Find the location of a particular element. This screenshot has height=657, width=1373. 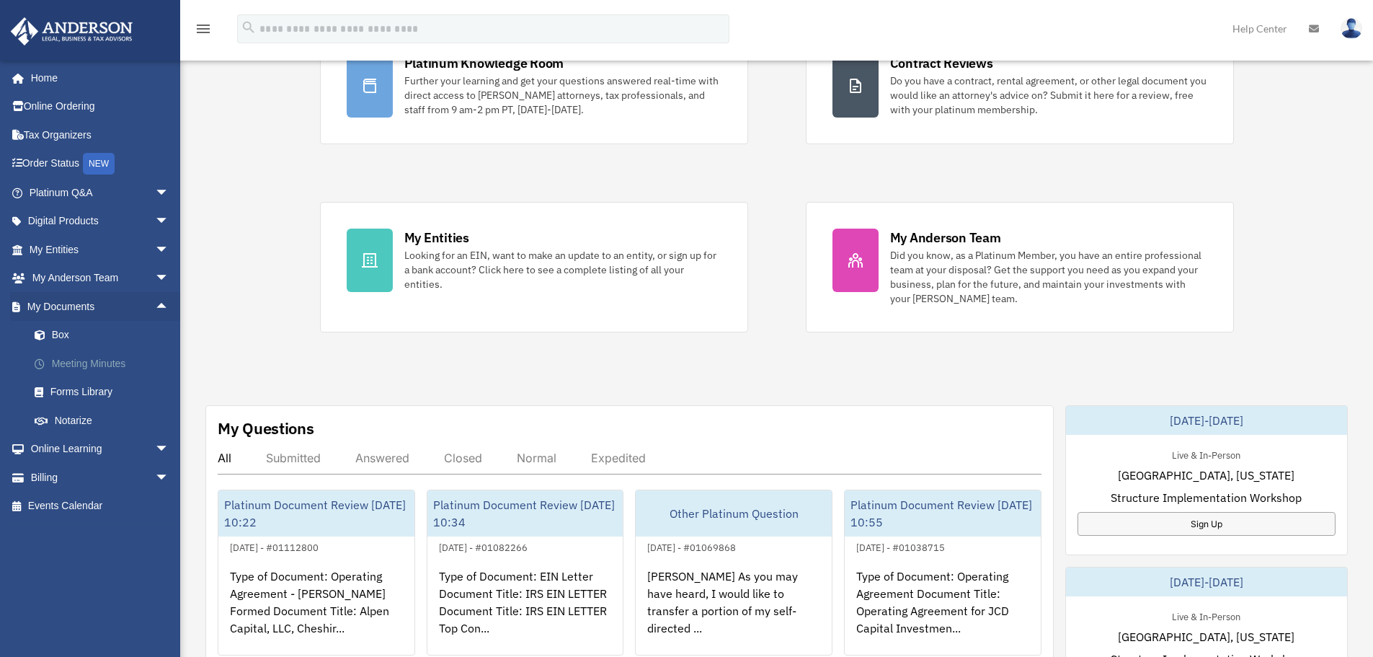

div: Closed is located at coordinates (463, 458).